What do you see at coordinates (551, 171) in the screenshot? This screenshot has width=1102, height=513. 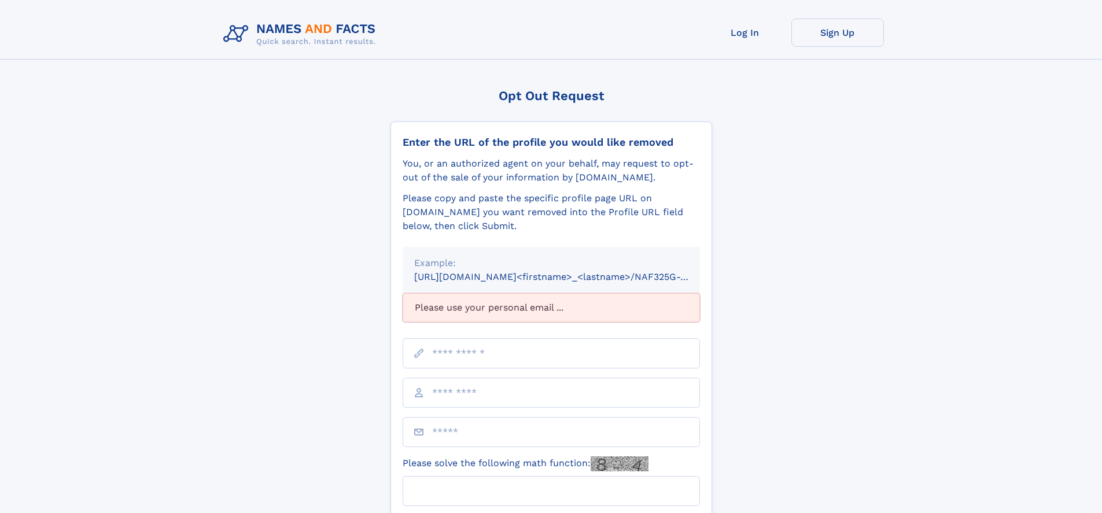 I see `div: You, or an authorized agent on your behalf, may request to opt-out of the sale of your informatio...` at bounding box center [551, 171].